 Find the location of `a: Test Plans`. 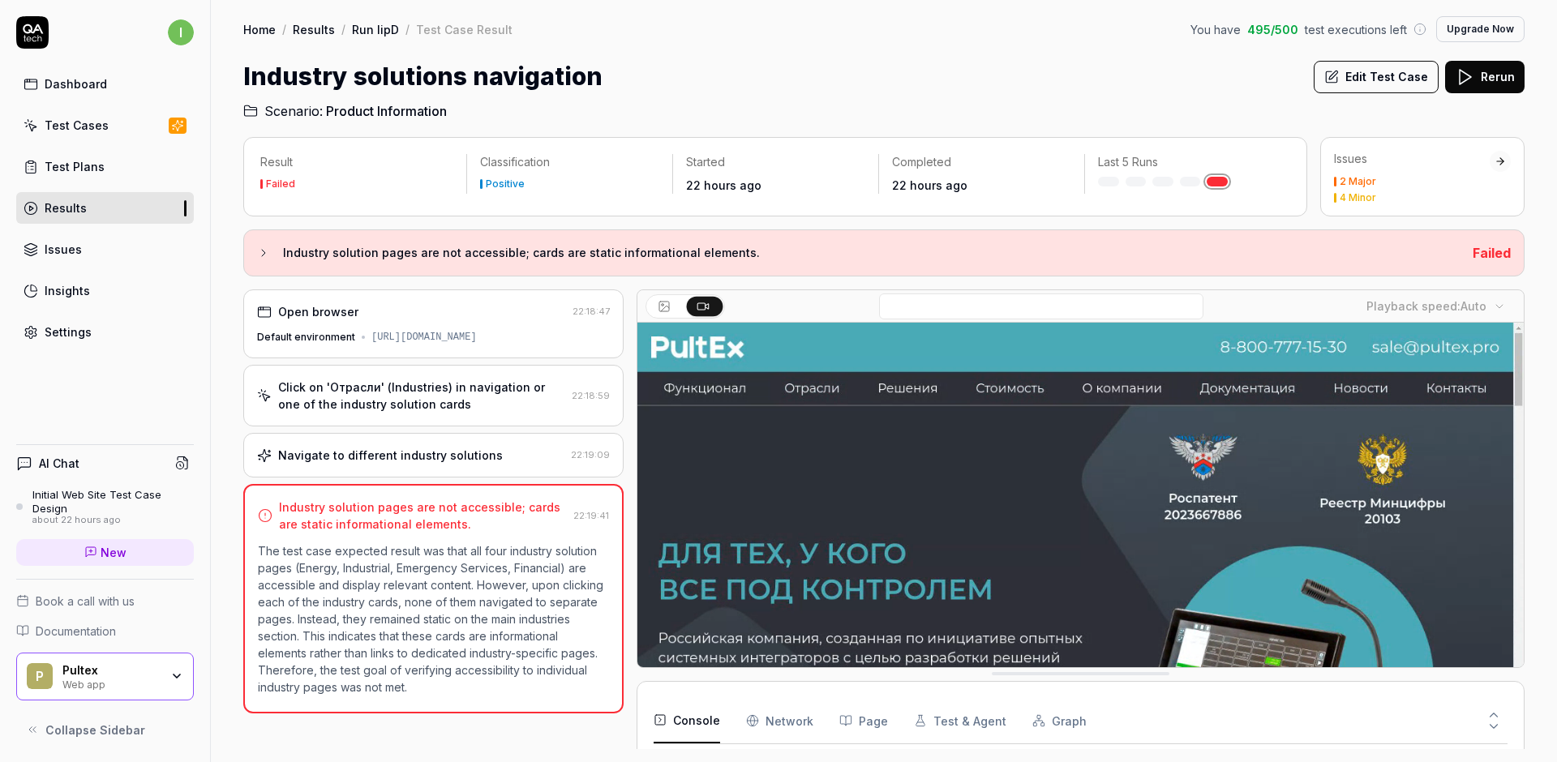

a: Test Plans is located at coordinates (105, 166).